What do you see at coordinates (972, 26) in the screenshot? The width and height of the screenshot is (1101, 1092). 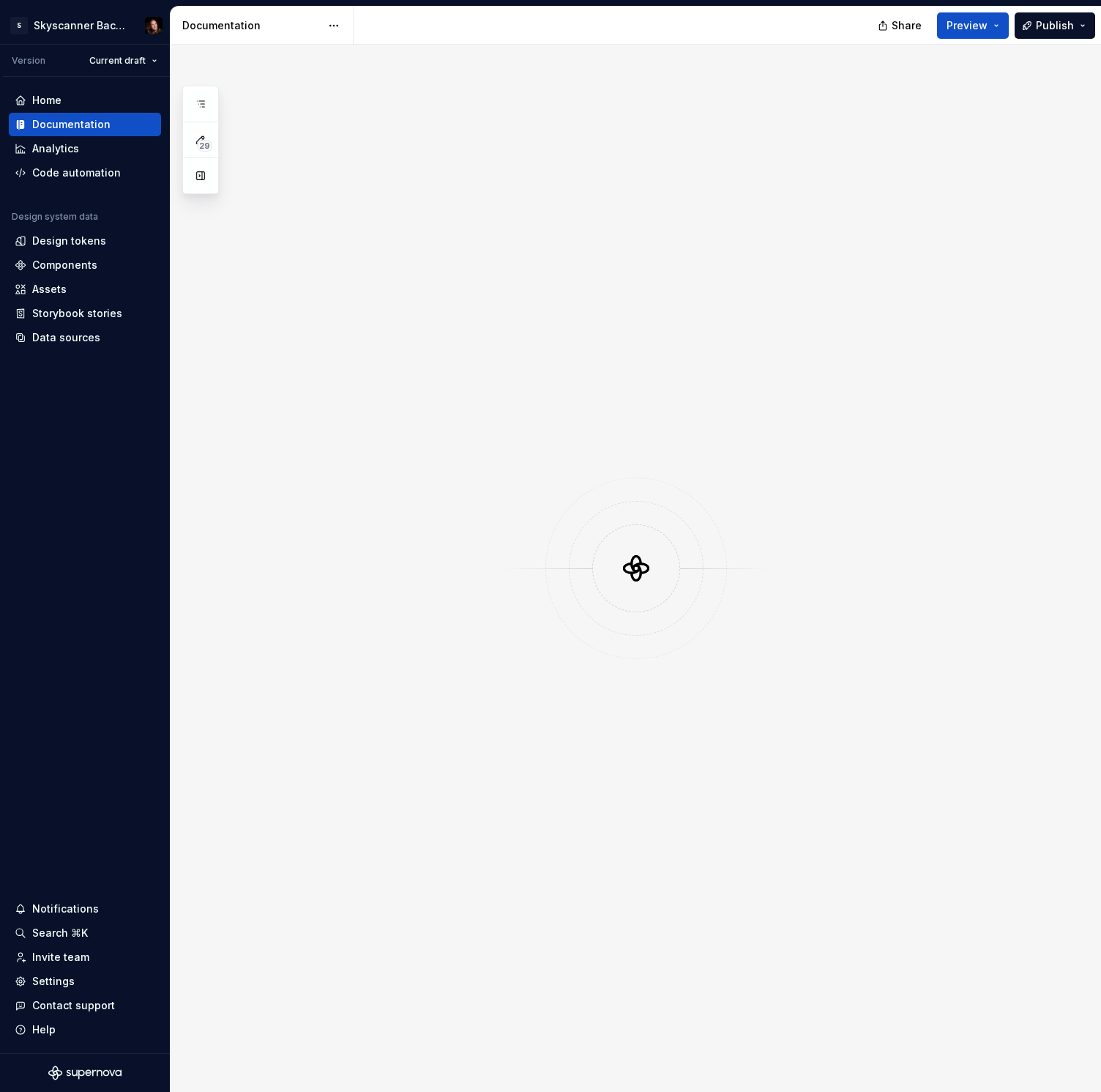 I see `button: Preview` at bounding box center [972, 26].